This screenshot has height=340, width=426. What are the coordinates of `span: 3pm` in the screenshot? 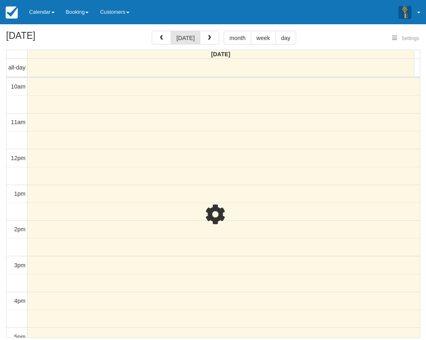 It's located at (20, 265).